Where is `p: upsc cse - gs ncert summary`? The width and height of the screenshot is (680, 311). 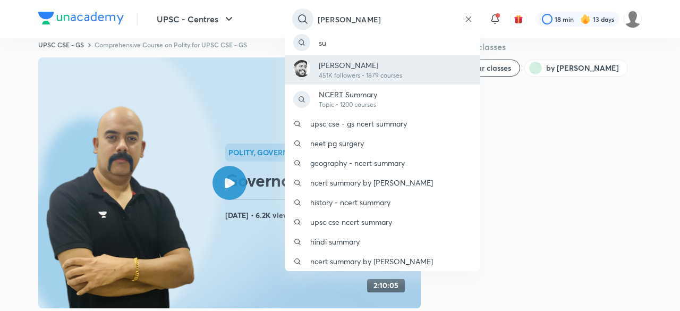 p: upsc cse - gs ncert summary is located at coordinates (359, 123).